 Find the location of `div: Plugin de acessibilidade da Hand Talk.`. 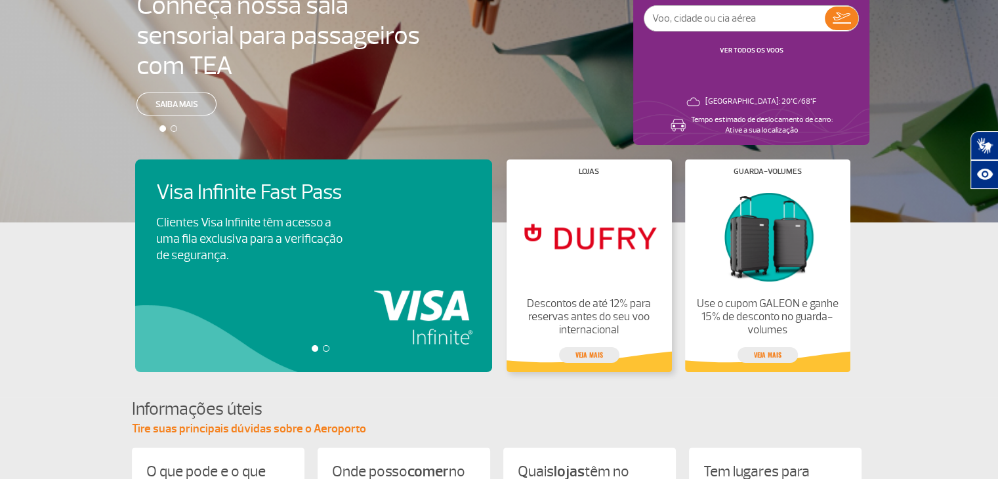

div: Plugin de acessibilidade da Hand Talk. is located at coordinates (984, 160).